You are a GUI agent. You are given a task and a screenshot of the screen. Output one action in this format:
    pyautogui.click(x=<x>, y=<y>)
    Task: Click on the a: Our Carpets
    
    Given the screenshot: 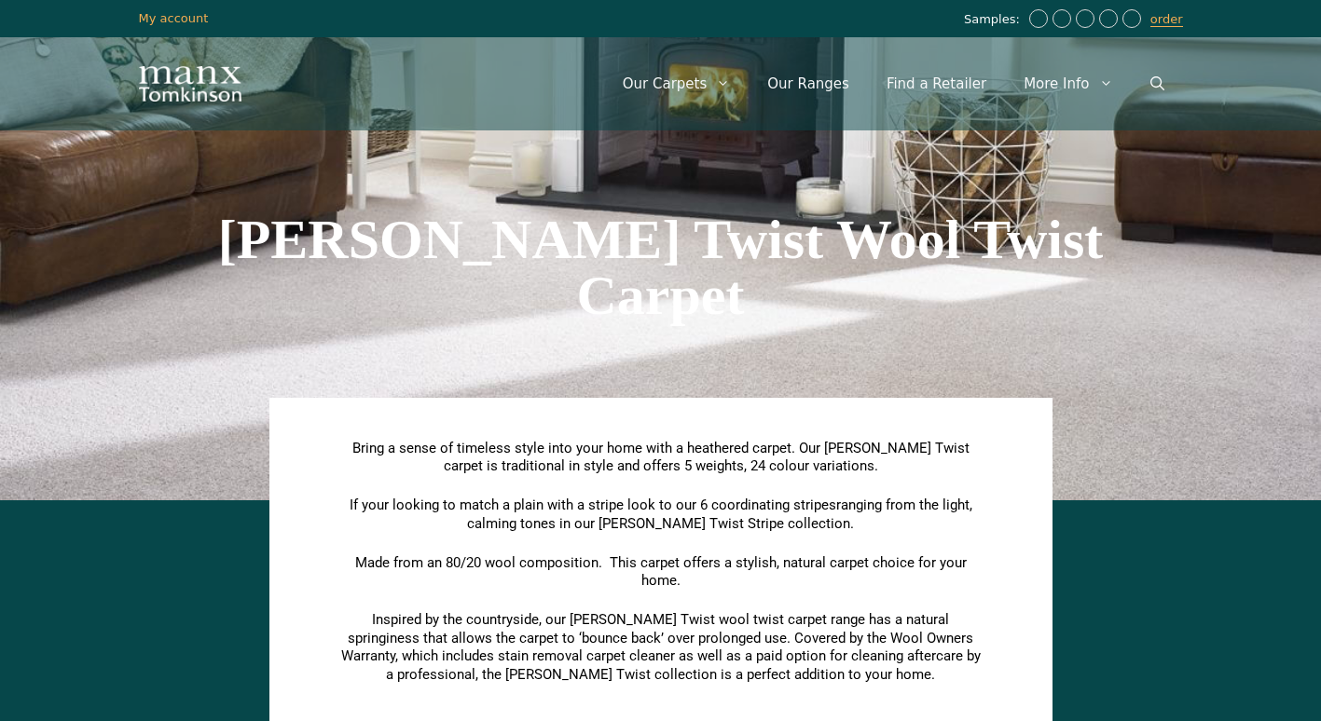 What is the action you would take?
    pyautogui.click(x=677, y=84)
    